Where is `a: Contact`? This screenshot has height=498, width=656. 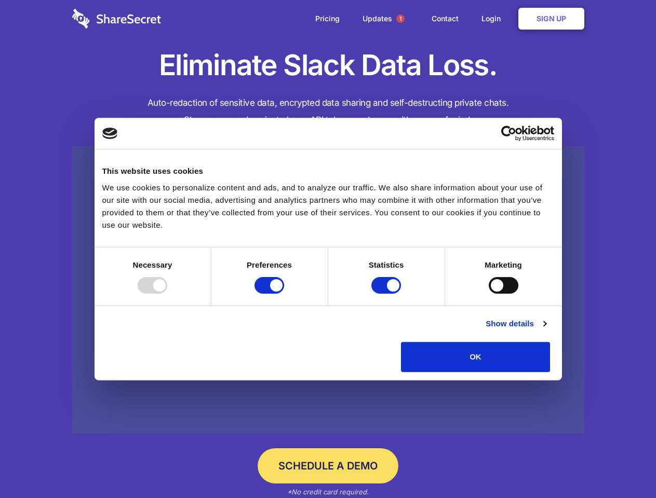 a: Contact is located at coordinates (445, 19).